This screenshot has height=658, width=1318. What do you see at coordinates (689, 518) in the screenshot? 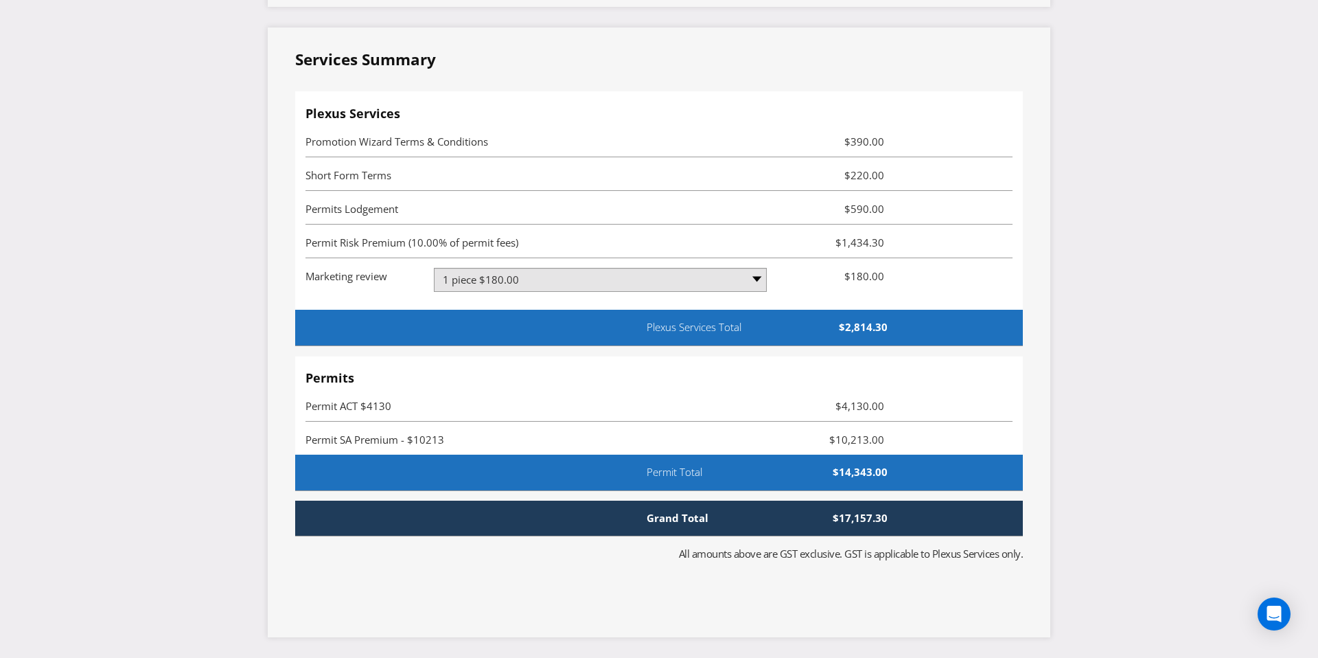
I see `span: Grand Total` at bounding box center [689, 518].